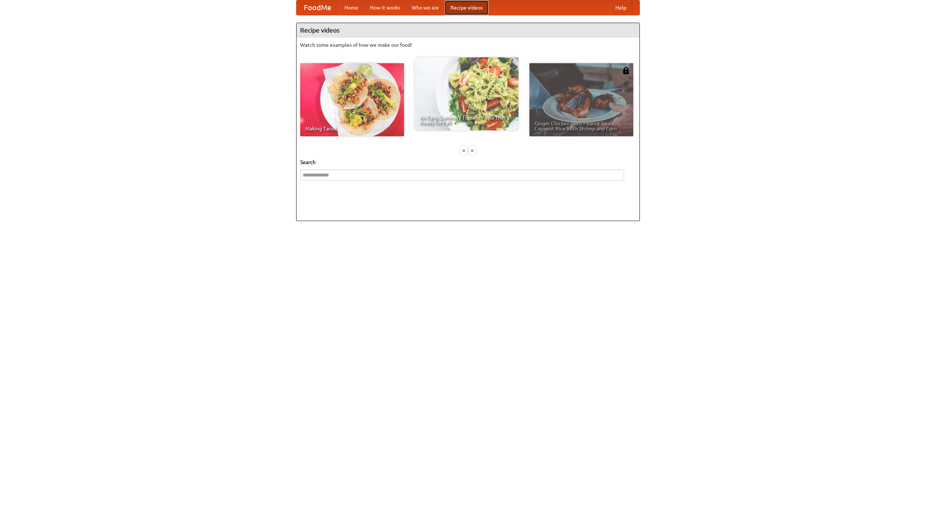  I want to click on a: Who we are, so click(425, 8).